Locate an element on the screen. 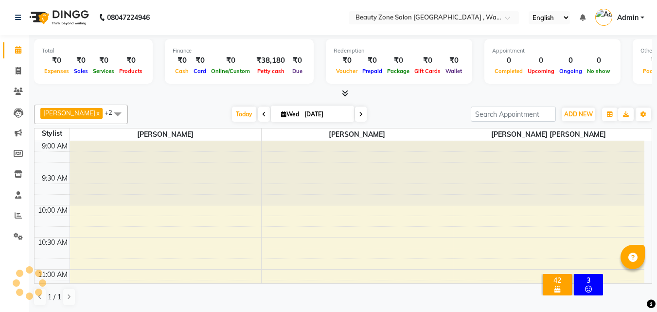 The width and height of the screenshot is (657, 312). span: ADD NEW is located at coordinates (579, 114).